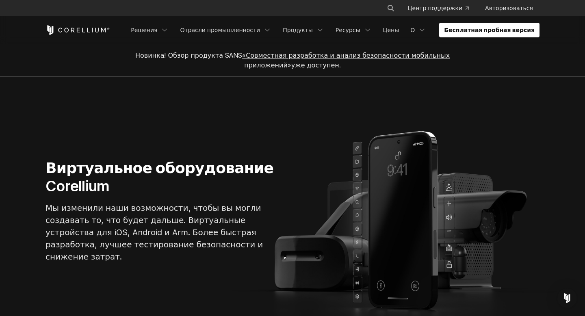 This screenshot has height=316, width=585. I want to click on font: Авторизоваться, so click(509, 8).